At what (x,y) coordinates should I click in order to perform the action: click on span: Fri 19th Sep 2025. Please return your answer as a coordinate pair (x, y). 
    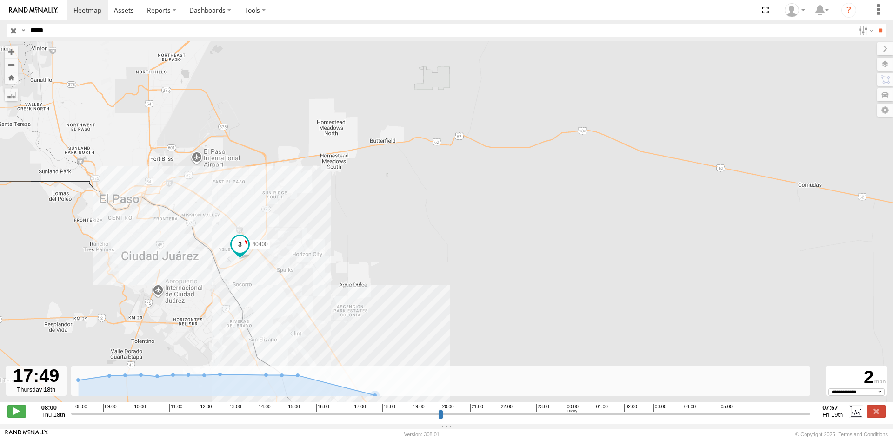
    Looking at the image, I should click on (832, 415).